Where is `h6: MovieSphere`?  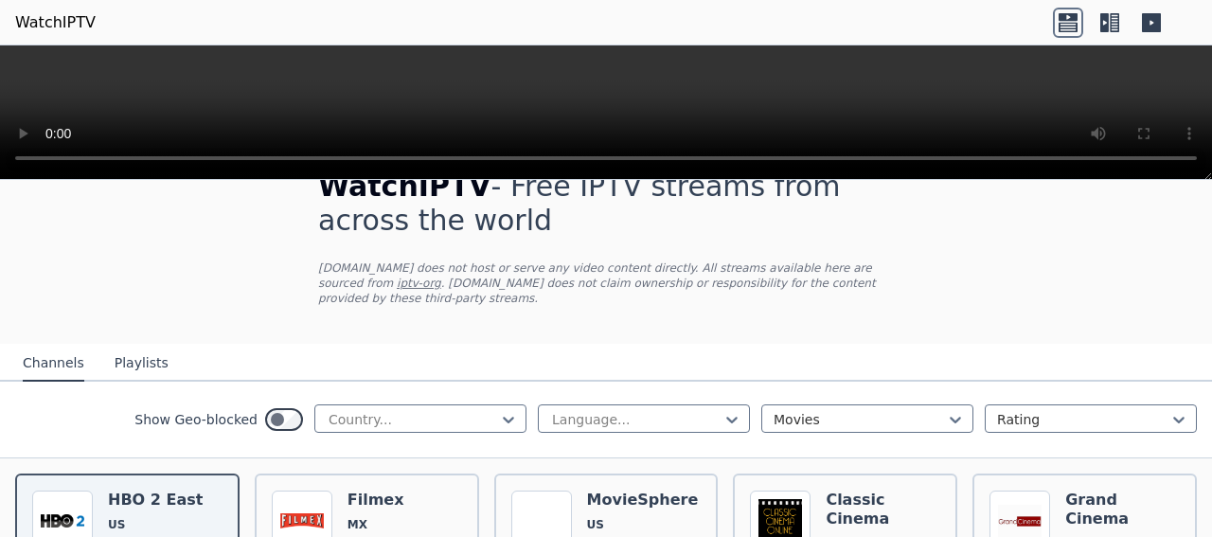
h6: MovieSphere is located at coordinates (643, 500).